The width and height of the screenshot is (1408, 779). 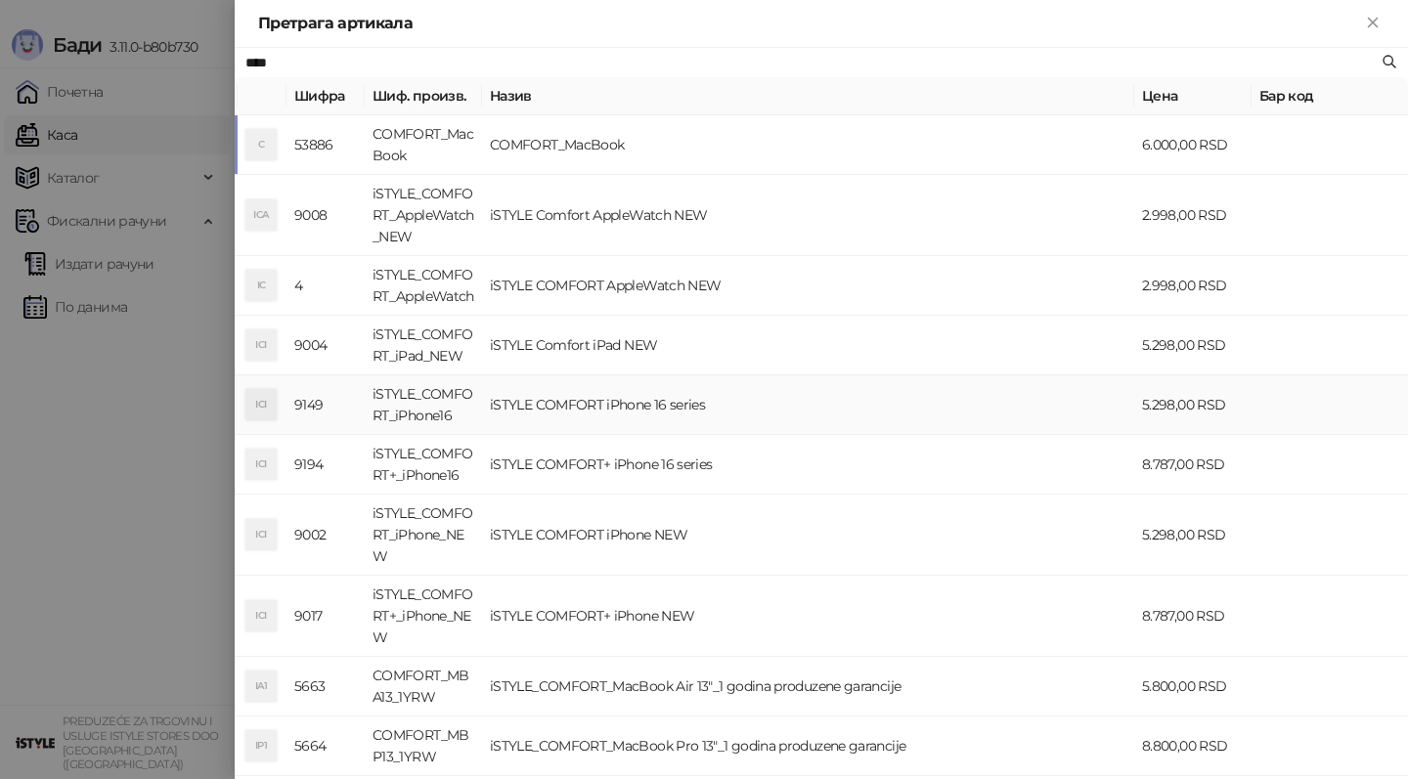 What do you see at coordinates (423, 465) in the screenshot?
I see `td: iSTYLE_COMFORT+_iPhone16` at bounding box center [423, 465].